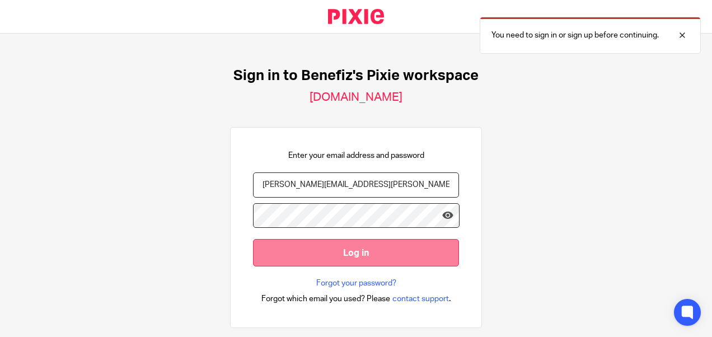 The height and width of the screenshot is (337, 712). Describe the element at coordinates (356, 252) in the screenshot. I see `input: Log in` at that location.